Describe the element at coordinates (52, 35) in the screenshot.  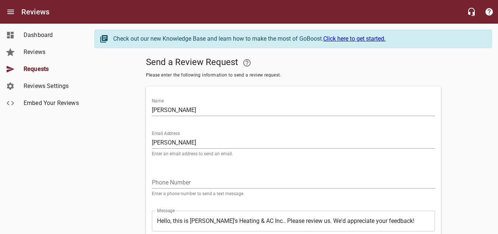
I see `span: Dashboard` at that location.